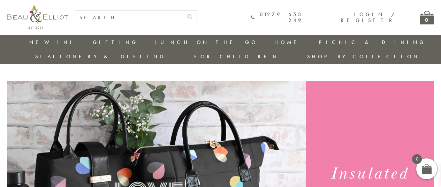 This screenshot has height=187, width=441. I want to click on a: New in!, so click(53, 42).